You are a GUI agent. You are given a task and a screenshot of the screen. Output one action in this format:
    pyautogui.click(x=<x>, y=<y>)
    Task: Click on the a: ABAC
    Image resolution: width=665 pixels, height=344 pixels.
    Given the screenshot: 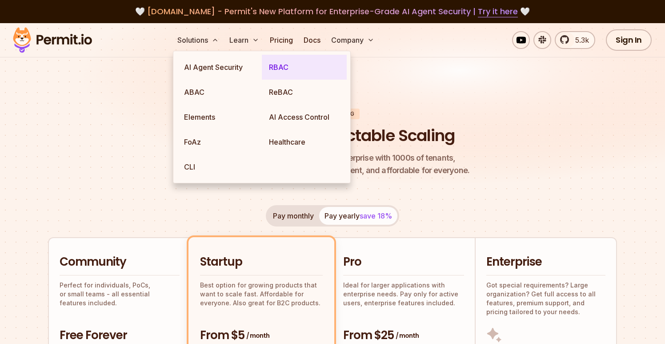 What is the action you would take?
    pyautogui.click(x=219, y=92)
    